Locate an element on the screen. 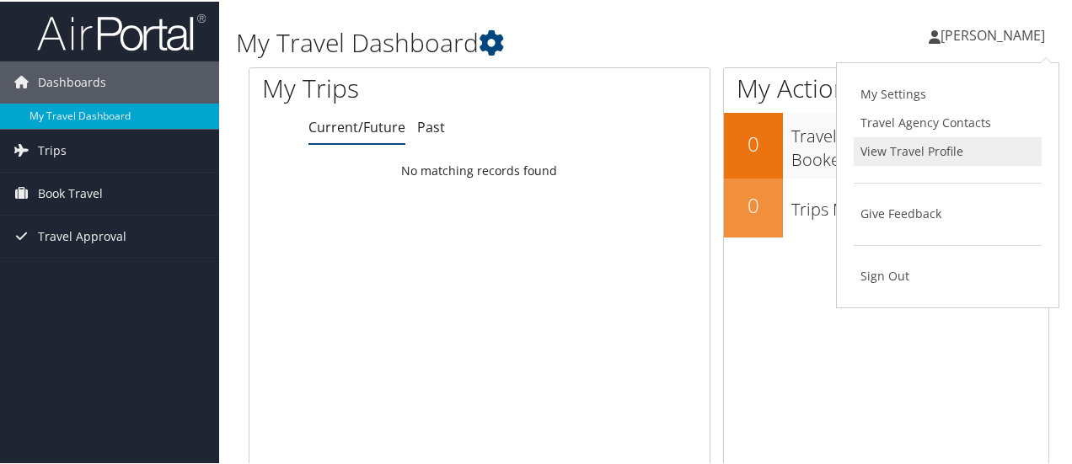 This screenshot has width=1072, height=464. span: Book Travel is located at coordinates (70, 192).